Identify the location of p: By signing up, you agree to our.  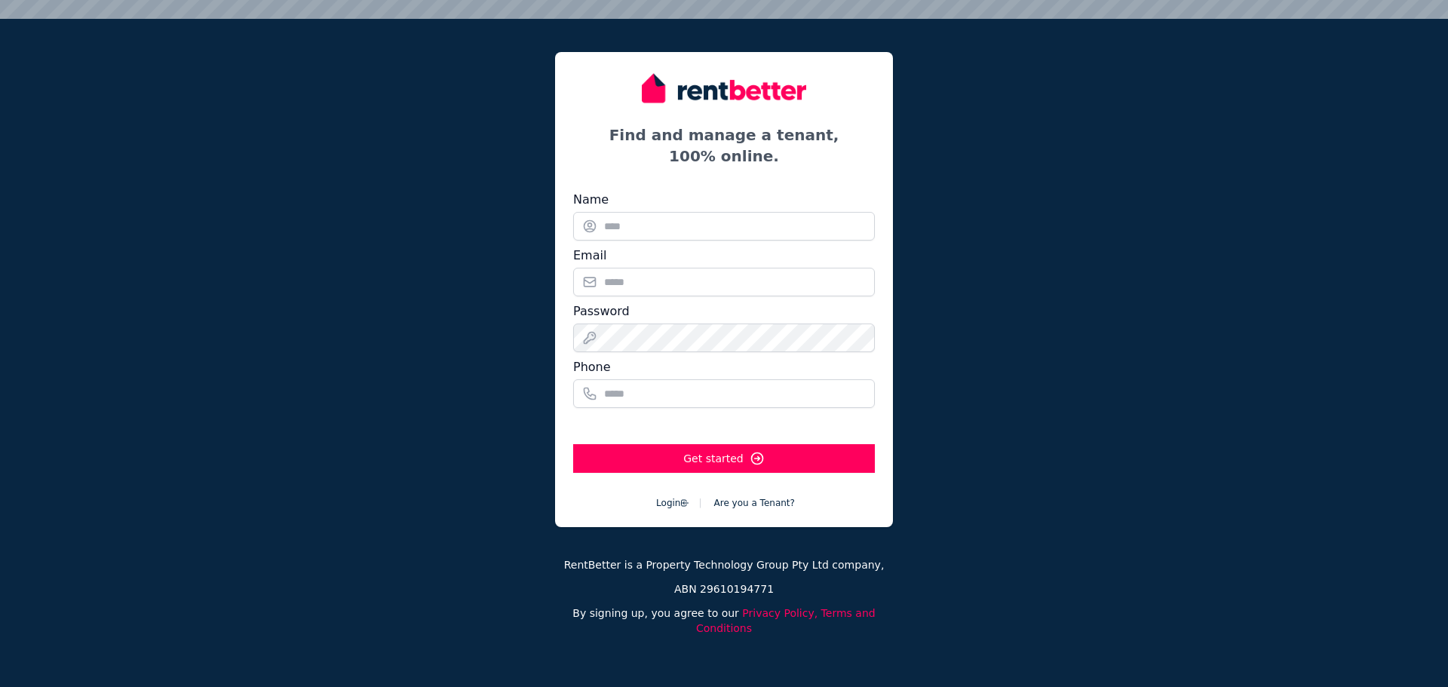
(724, 621).